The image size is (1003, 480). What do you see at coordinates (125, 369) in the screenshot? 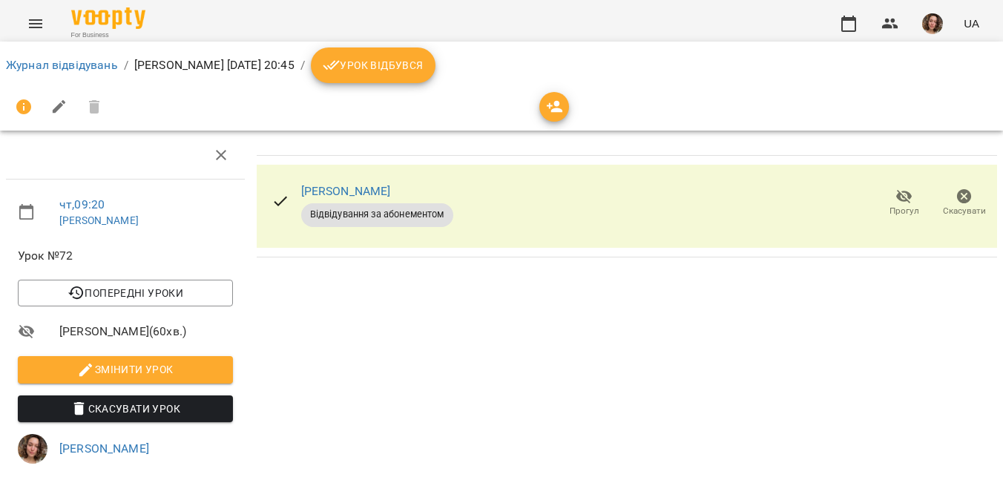
I see `span: Змінити урок` at bounding box center [125, 369].